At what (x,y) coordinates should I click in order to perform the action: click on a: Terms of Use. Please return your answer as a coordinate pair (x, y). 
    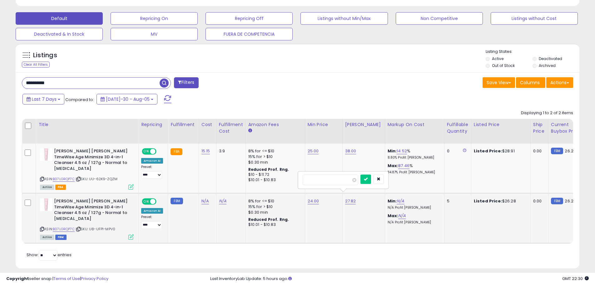
    Looking at the image, I should click on (67, 278).